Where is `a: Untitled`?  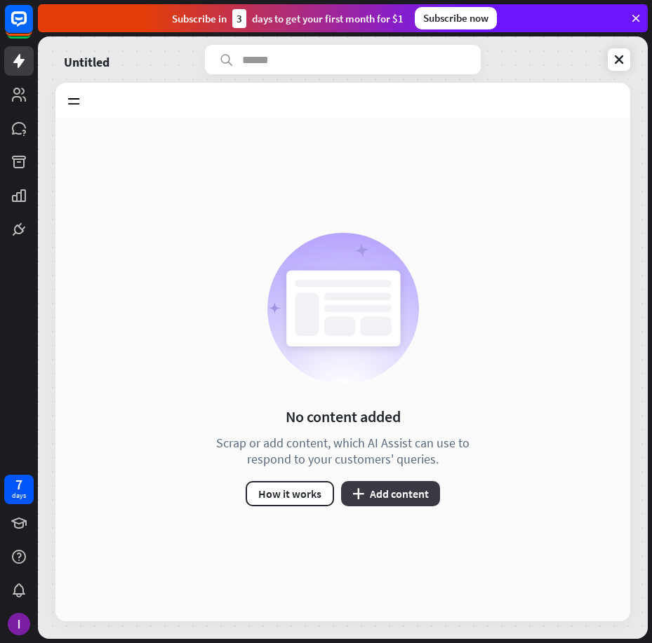
a: Untitled is located at coordinates (86, 60).